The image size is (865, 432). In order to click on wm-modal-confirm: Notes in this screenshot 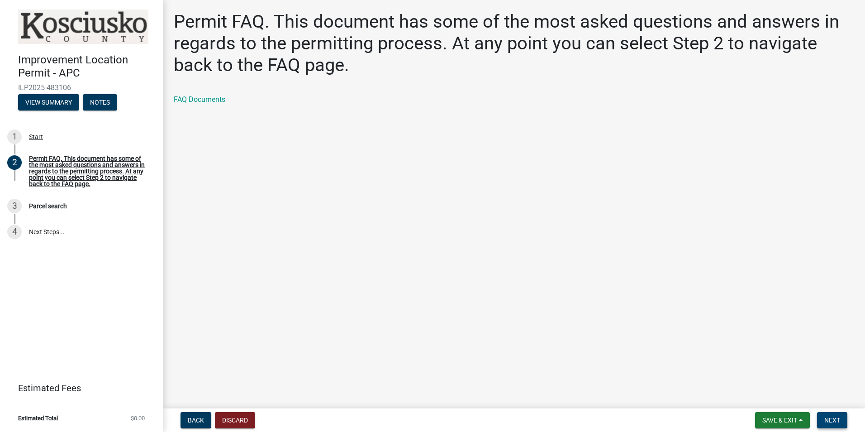, I will do `click(100, 103)`.